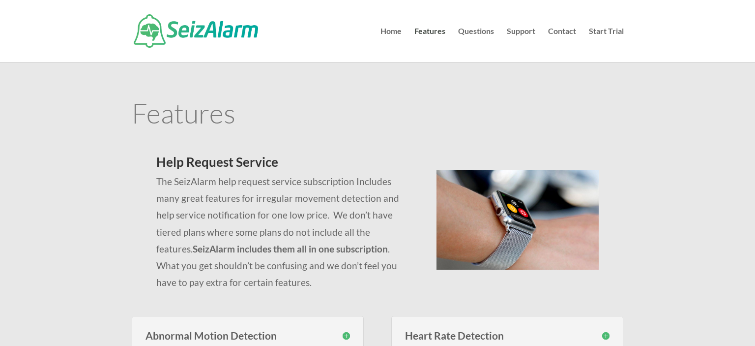 This screenshot has width=755, height=346. I want to click on a: Questions, so click(476, 45).